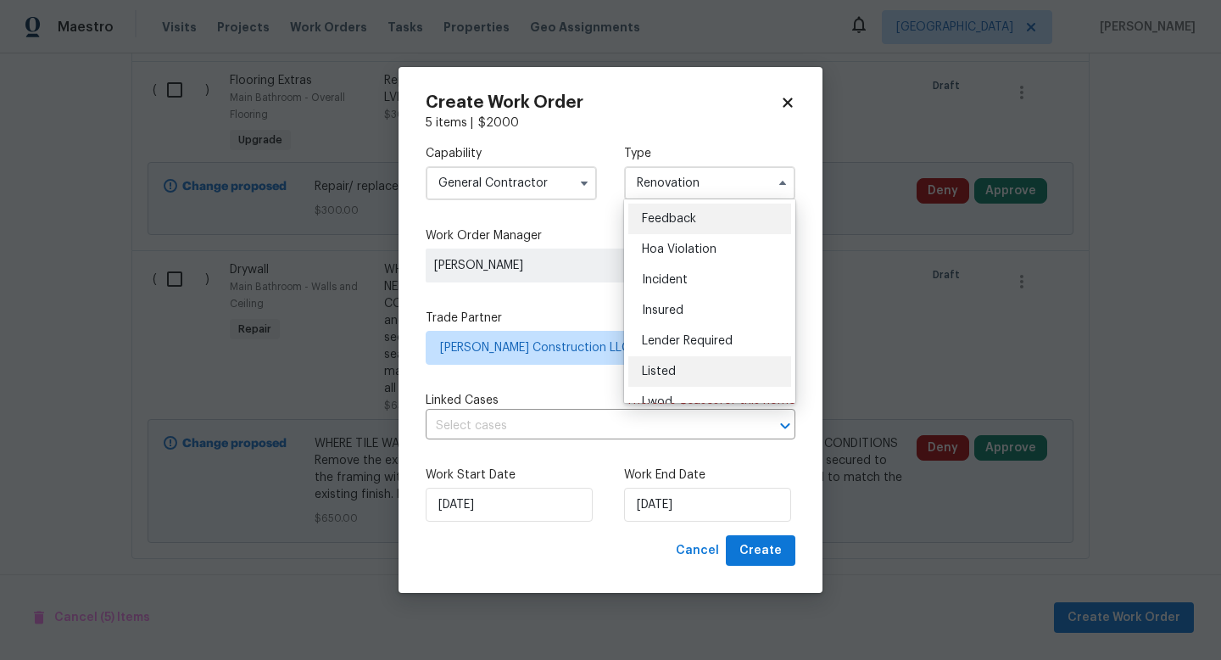 The image size is (1221, 660). Describe the element at coordinates (499, 123) in the screenshot. I see `span: $ 2000` at that location.